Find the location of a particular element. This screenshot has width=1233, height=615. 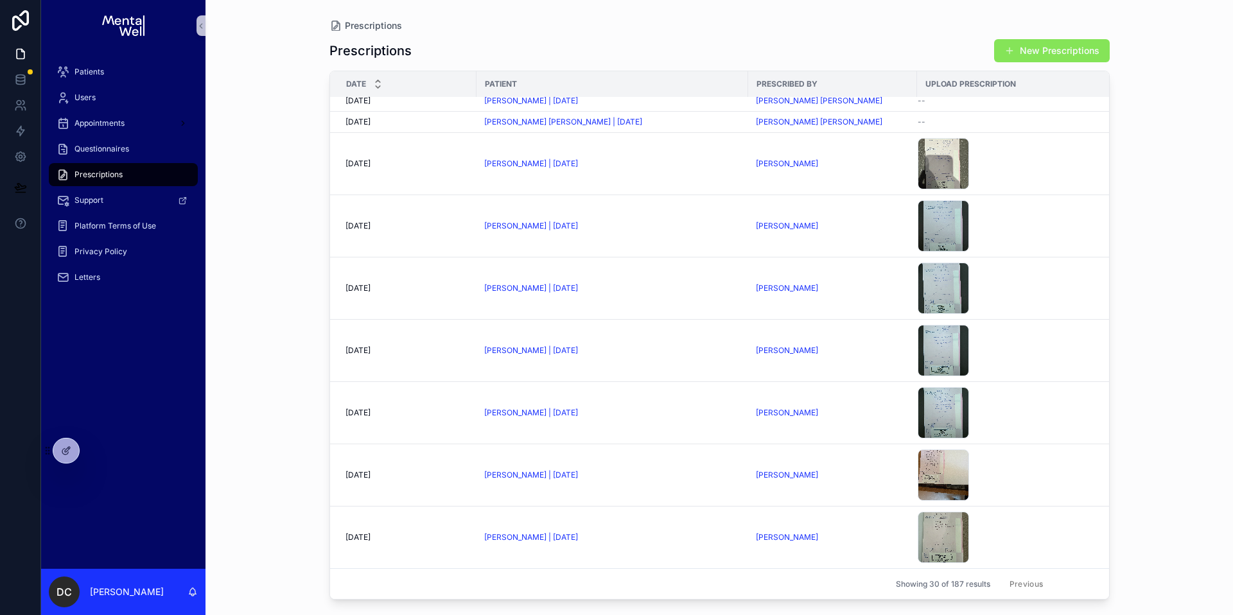

img: App logo is located at coordinates (123, 26).